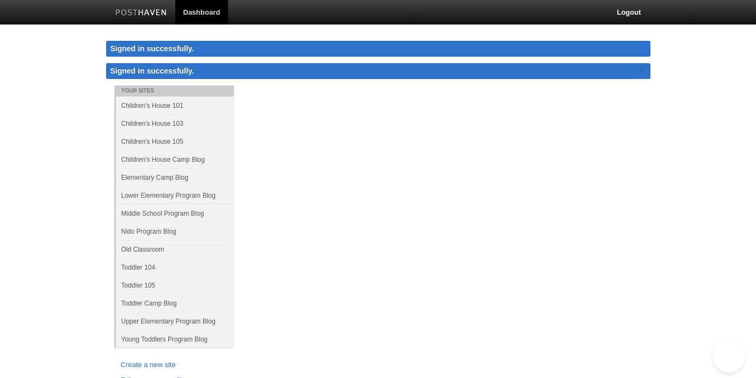 This screenshot has height=378, width=756. What do you see at coordinates (175, 195) in the screenshot?
I see `a: Lower Elementary Program Blog` at bounding box center [175, 195].